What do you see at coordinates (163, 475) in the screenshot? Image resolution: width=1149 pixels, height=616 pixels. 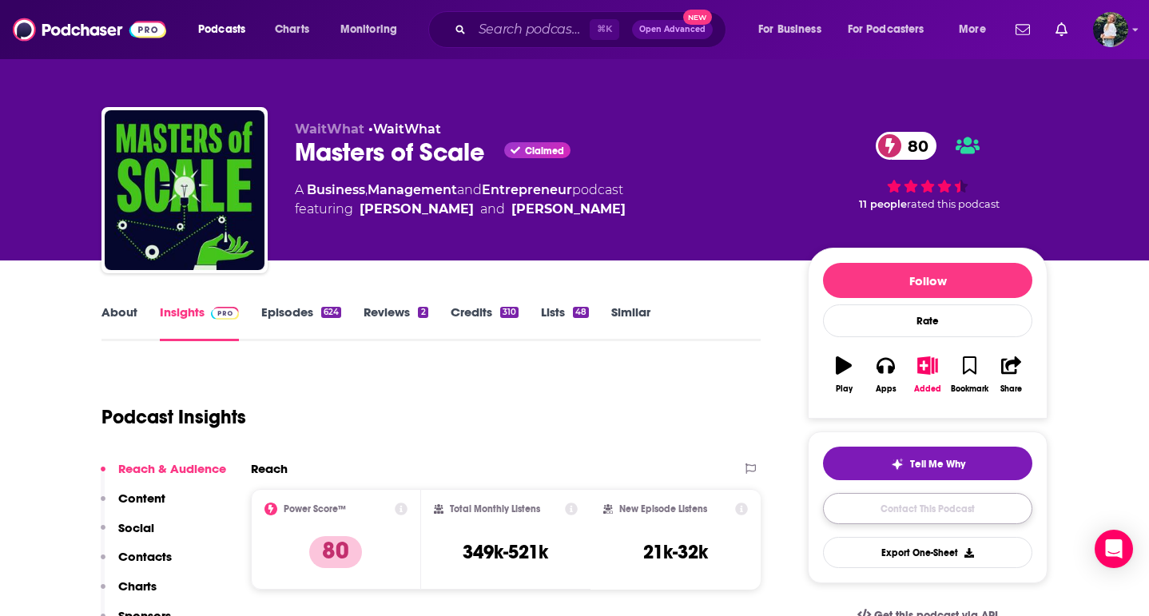 I see `button: Reach & Audience` at bounding box center [163, 475].